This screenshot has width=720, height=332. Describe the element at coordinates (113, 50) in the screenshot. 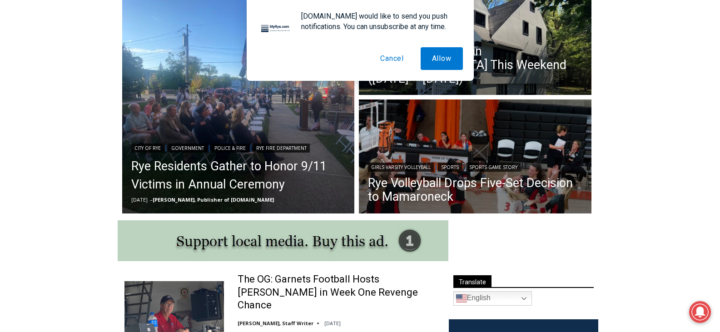

I see `div: Co-sponsored by Westchester County Parks` at that location.